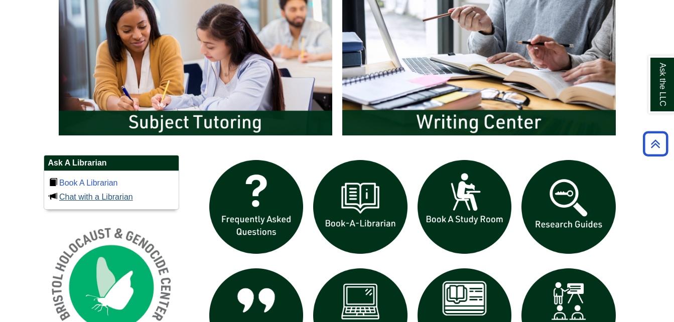  Describe the element at coordinates (568, 207) in the screenshot. I see `img: Research Guides icon links to research guides web page` at that location.